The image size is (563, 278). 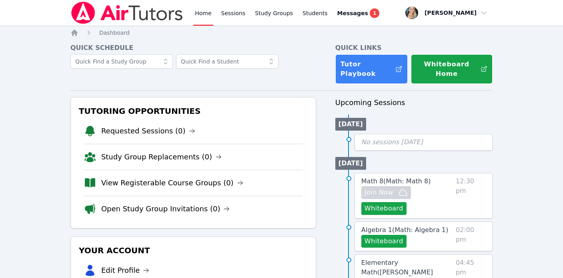 What do you see at coordinates (114, 33) in the screenshot?
I see `span: Dashboard` at bounding box center [114, 33].